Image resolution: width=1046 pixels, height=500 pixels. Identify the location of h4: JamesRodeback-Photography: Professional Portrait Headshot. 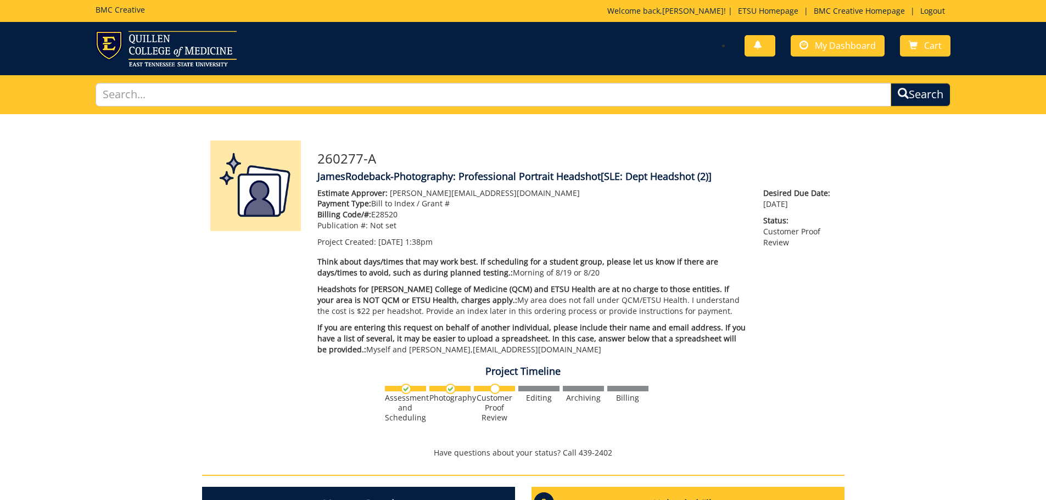
(576, 177).